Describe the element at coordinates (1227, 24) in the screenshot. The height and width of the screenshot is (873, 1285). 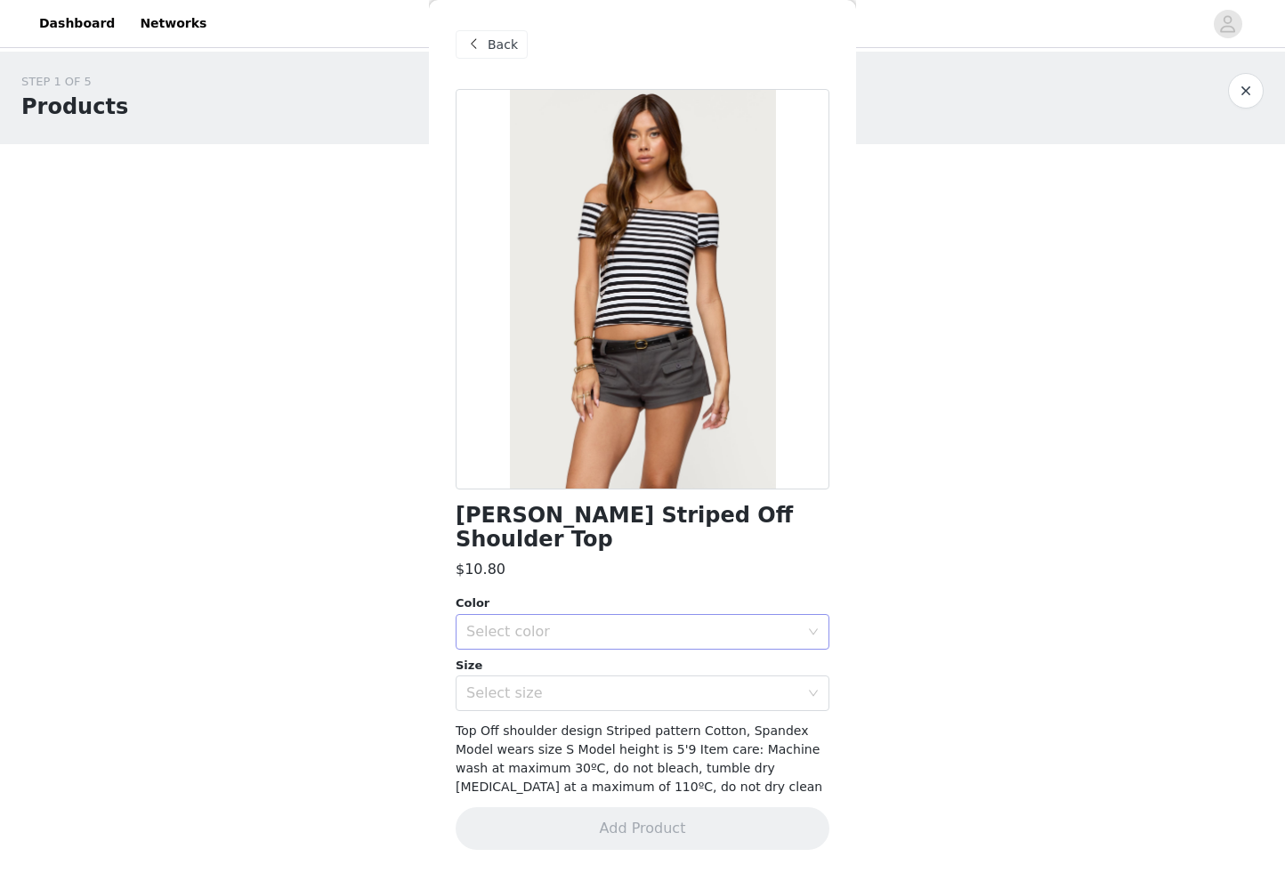
I see `div: avatar` at that location.